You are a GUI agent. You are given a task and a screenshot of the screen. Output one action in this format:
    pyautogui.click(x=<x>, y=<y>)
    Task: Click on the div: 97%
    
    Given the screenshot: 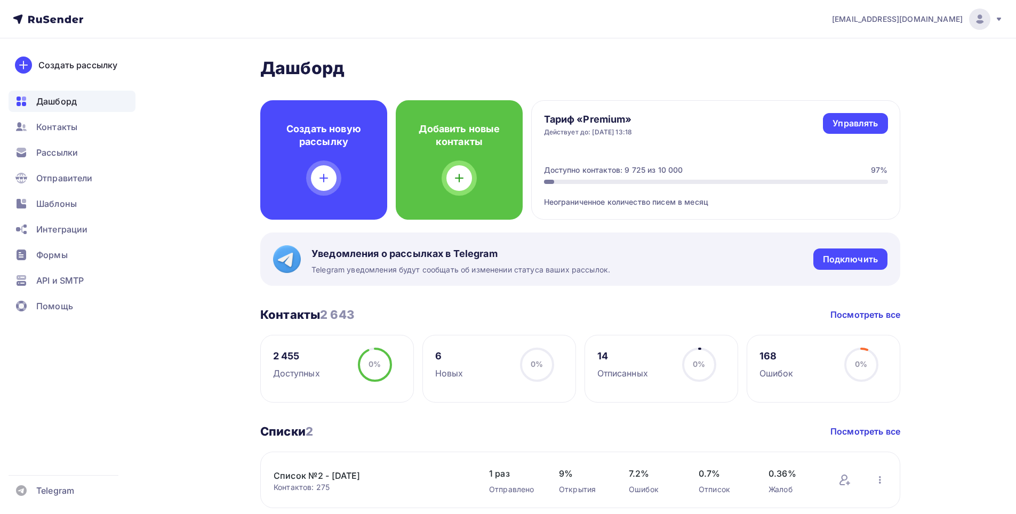 What is the action you would take?
    pyautogui.click(x=879, y=170)
    